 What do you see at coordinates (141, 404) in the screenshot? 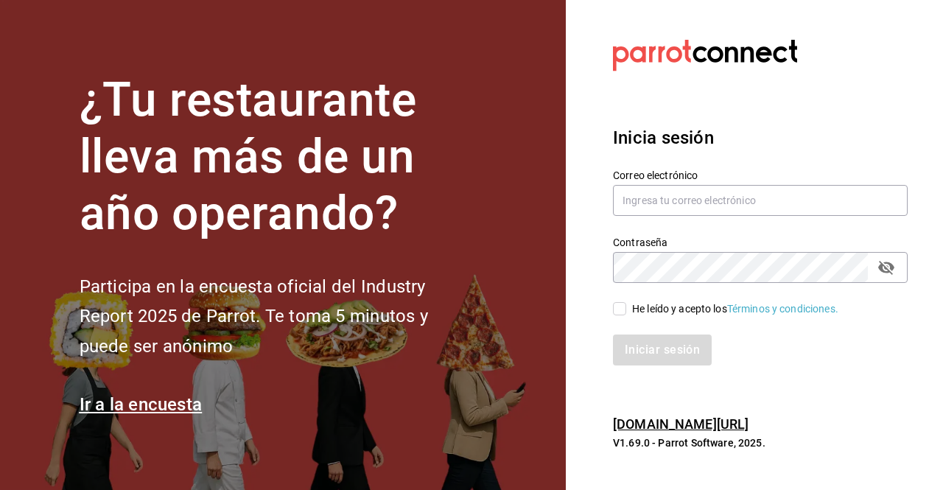
I see `a: Ir a la encuesta` at bounding box center [141, 404].